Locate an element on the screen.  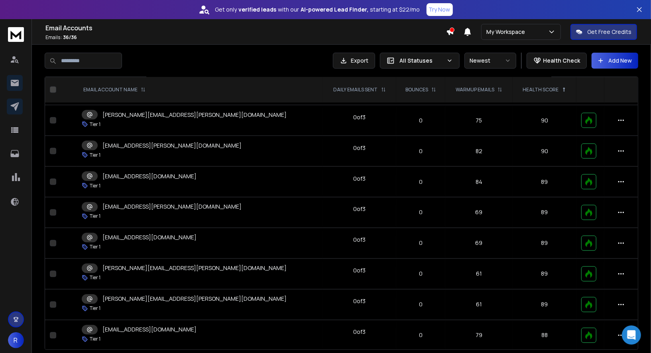
p: Emails : is located at coordinates (246, 37).